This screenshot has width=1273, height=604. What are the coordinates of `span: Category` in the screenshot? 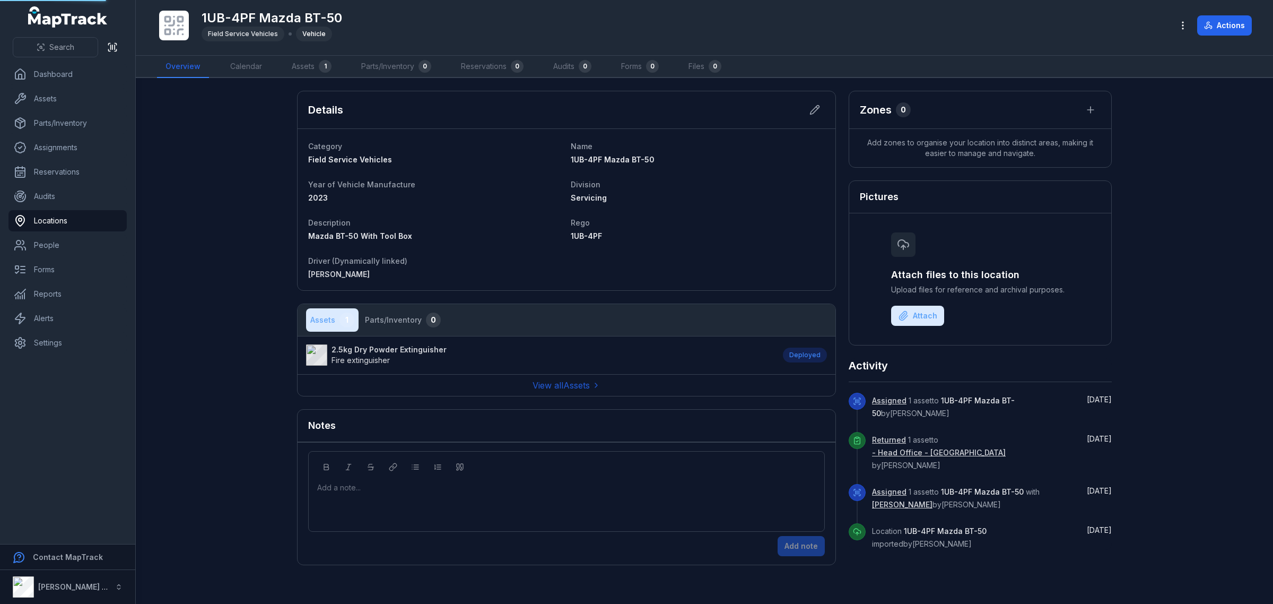 It's located at (325, 146).